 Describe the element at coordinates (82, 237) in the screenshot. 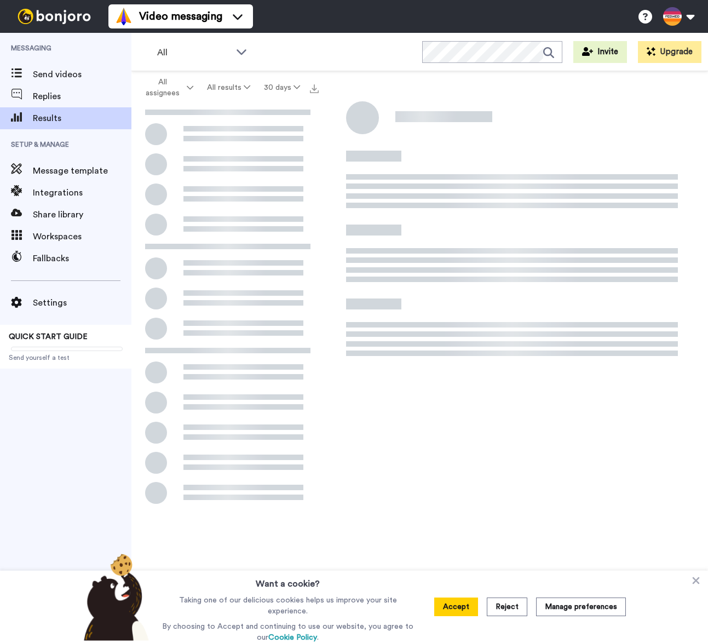

I see `span: Workspaces` at that location.